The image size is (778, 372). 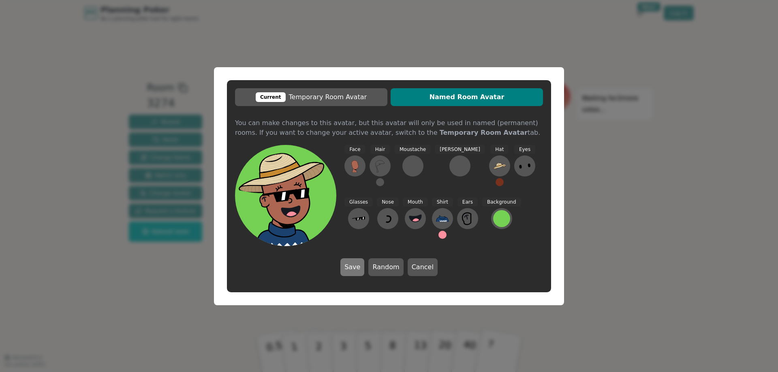 What do you see at coordinates (311, 97) in the screenshot?
I see `span: Temporary Room Avatar` at bounding box center [311, 97].